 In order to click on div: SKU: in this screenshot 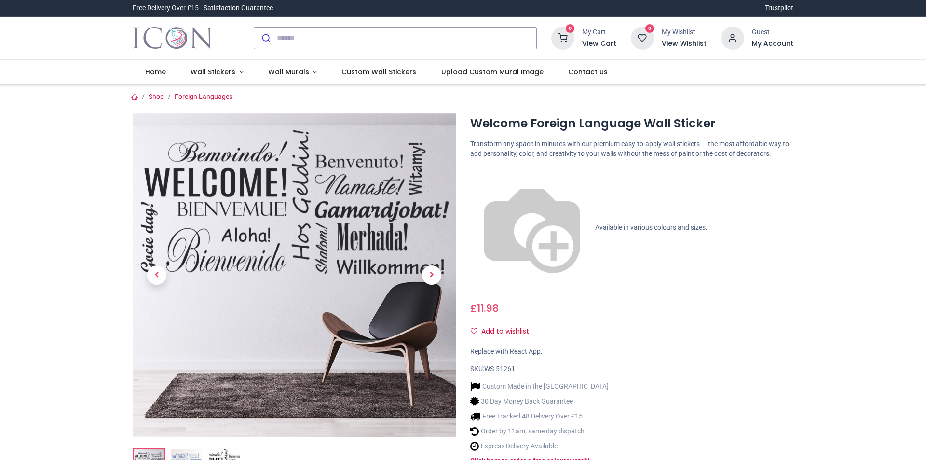, I will do `click(632, 369)`.